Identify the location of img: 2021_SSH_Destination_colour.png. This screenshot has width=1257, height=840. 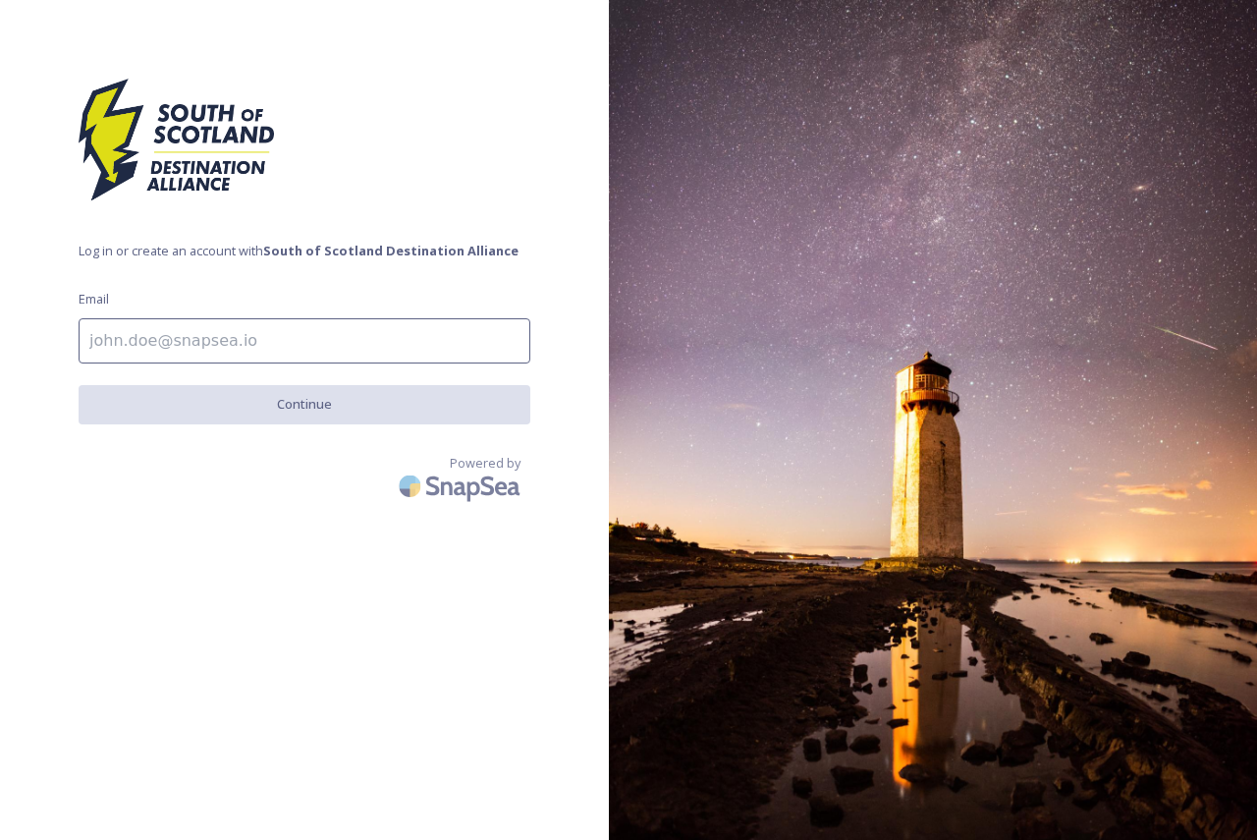
(177, 145).